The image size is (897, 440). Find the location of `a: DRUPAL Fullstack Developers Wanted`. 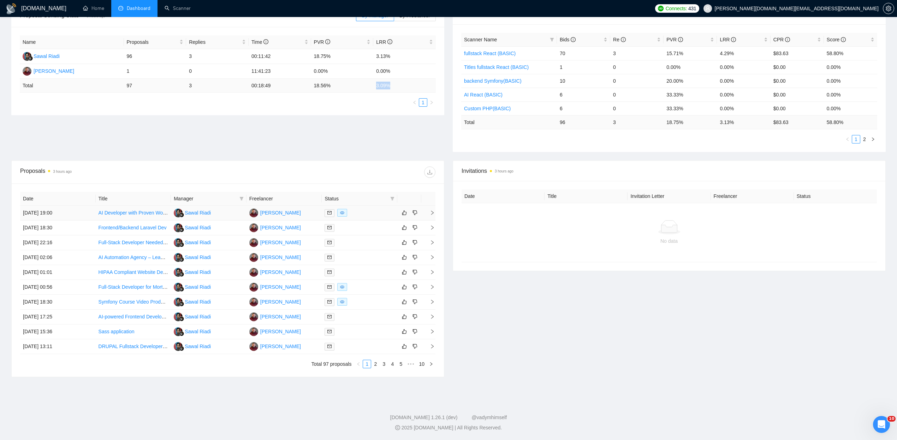

a: DRUPAL Fullstack Developers Wanted is located at coordinates (141, 346).